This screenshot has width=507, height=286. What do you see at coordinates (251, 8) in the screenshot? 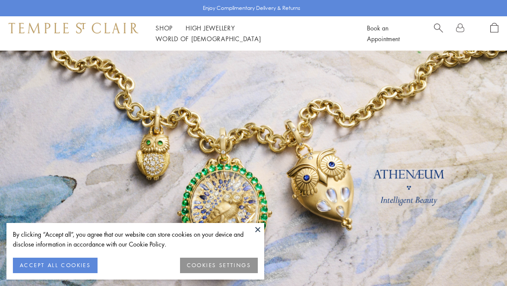
I see `p: Enjoy Complimentary Delivery & Returns` at bounding box center [251, 8].